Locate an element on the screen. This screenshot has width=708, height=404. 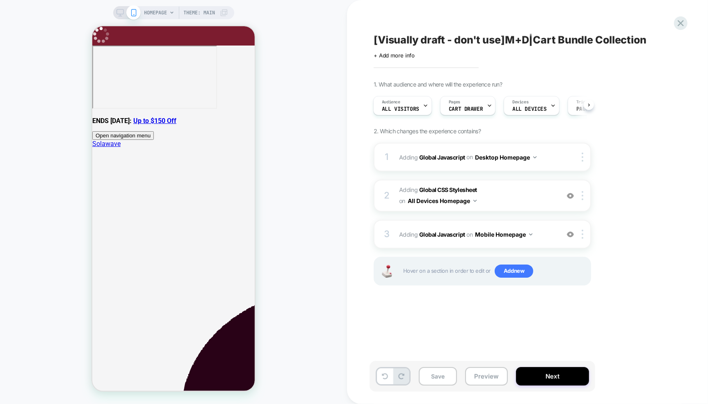
button: Save is located at coordinates (438, 376).